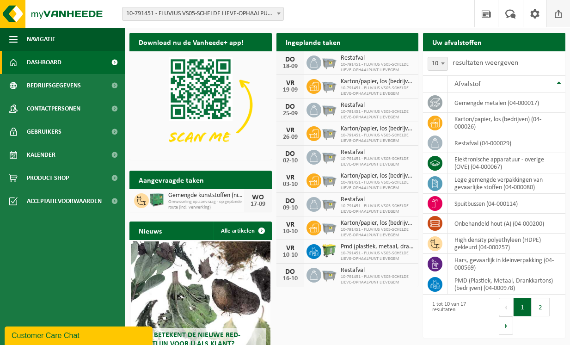 The width and height of the screenshot is (570, 345). I want to click on span: Navigatie, so click(41, 39).